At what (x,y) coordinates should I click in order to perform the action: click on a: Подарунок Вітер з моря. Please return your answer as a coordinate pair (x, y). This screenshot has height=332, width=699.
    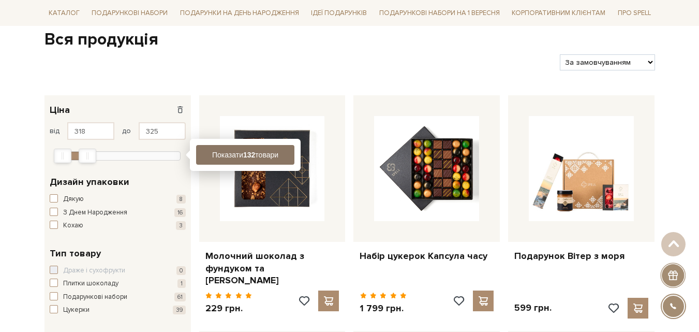
    Looking at the image, I should click on (581, 256).